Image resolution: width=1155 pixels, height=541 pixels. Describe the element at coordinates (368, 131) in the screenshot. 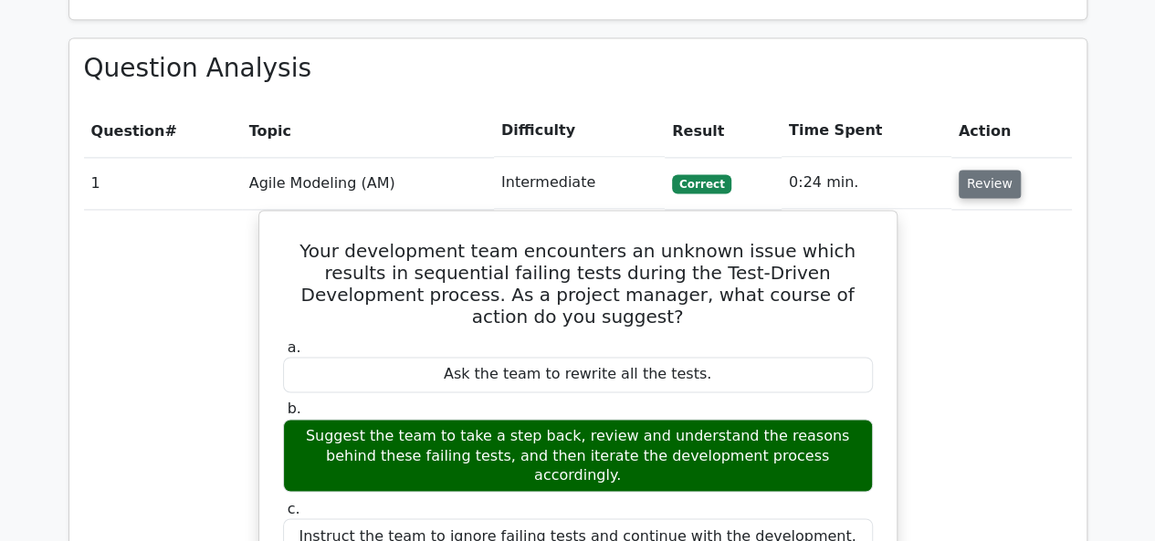

I see `th: Topic` at that location.